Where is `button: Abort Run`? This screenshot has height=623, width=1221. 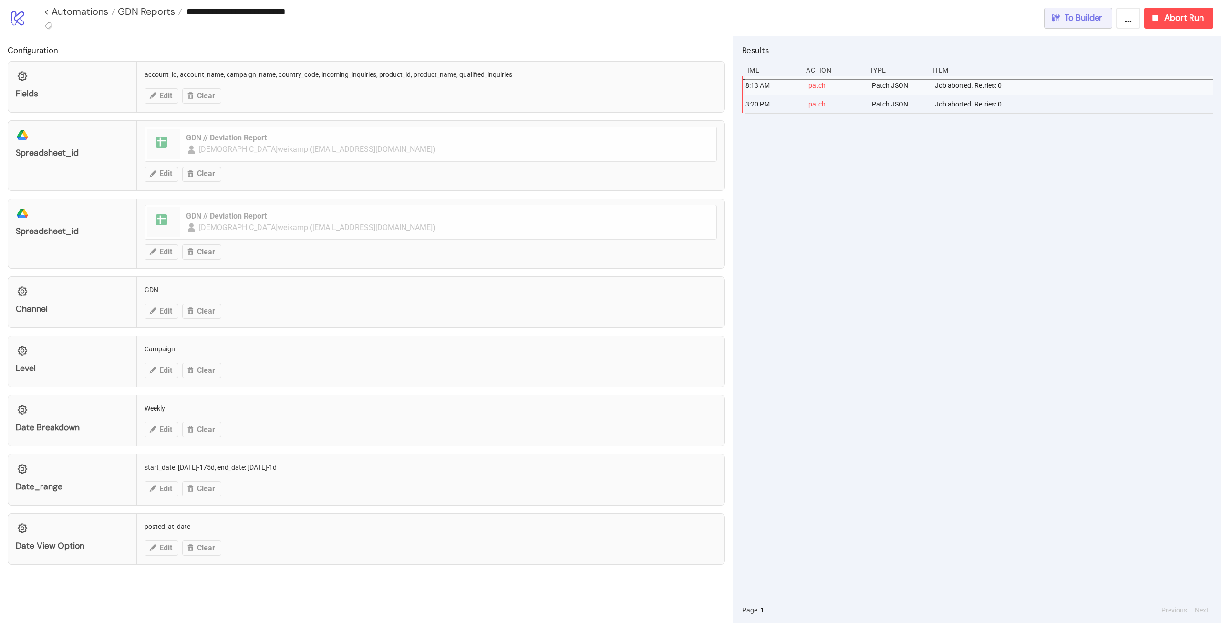
button: Abort Run is located at coordinates (1179, 18).